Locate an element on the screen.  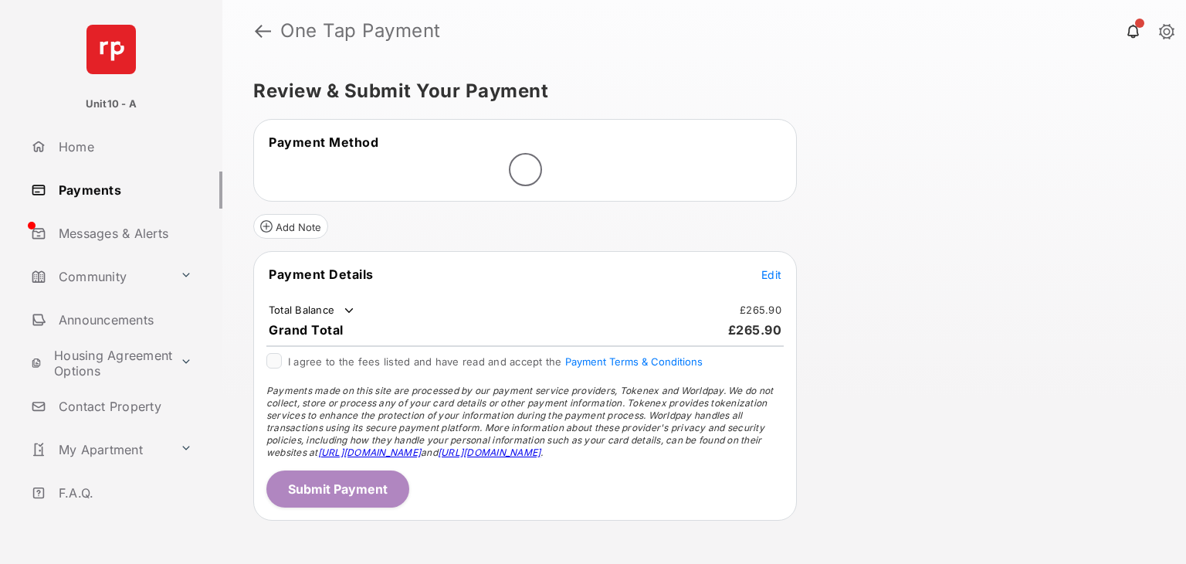
a: Housing Agreement Options is located at coordinates (99, 363).